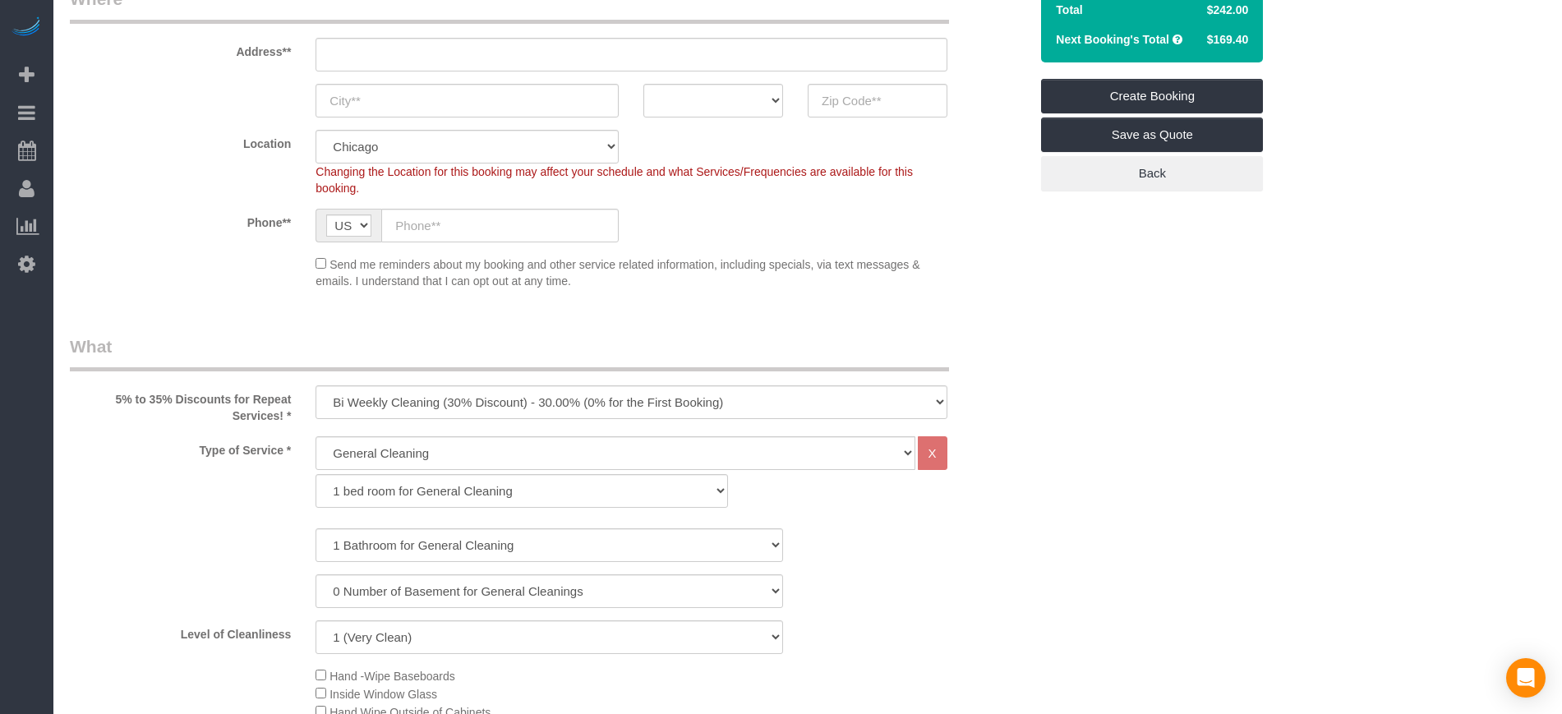  I want to click on label: 5% to 35% Discounts for Repeat Services! *, so click(180, 404).